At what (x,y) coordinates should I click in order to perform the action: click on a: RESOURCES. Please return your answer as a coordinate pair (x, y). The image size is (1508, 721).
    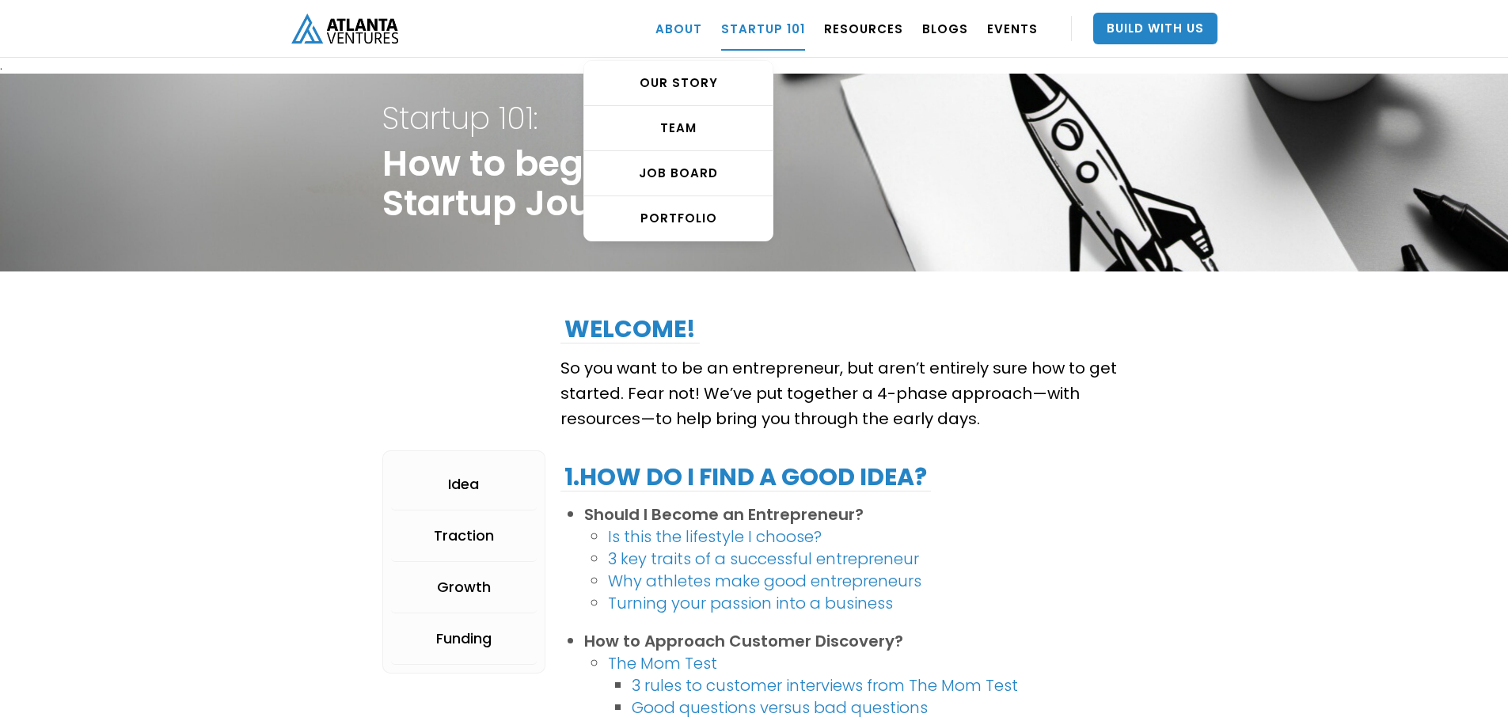
    Looking at the image, I should click on (864, 28).